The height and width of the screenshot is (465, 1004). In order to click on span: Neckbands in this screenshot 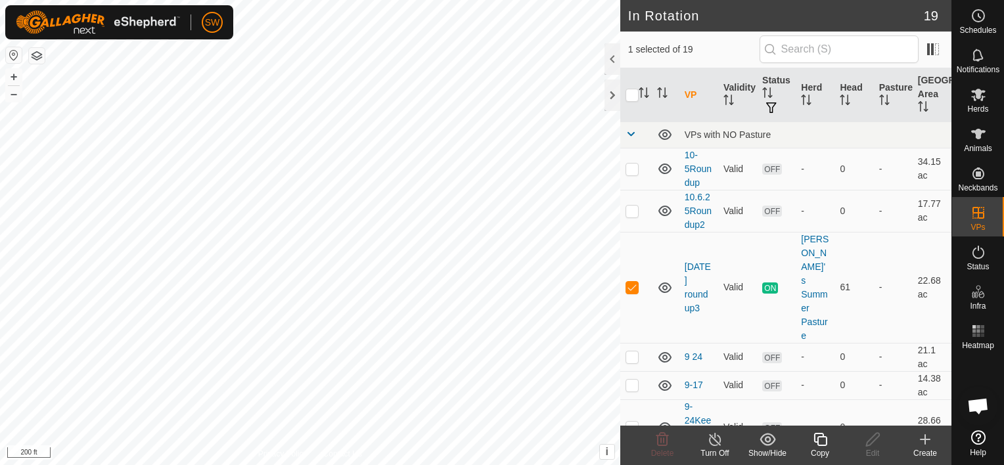, I will do `click(978, 188)`.